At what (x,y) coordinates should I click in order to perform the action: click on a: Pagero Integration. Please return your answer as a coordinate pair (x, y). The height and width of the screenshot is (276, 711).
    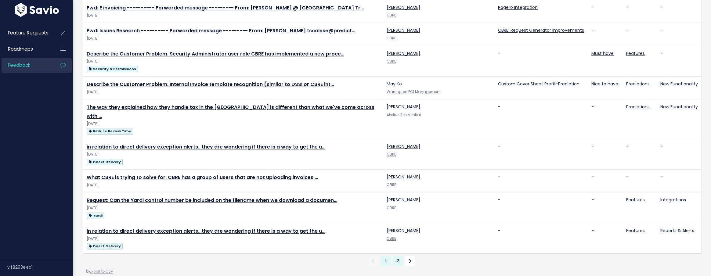
    Looking at the image, I should click on (518, 7).